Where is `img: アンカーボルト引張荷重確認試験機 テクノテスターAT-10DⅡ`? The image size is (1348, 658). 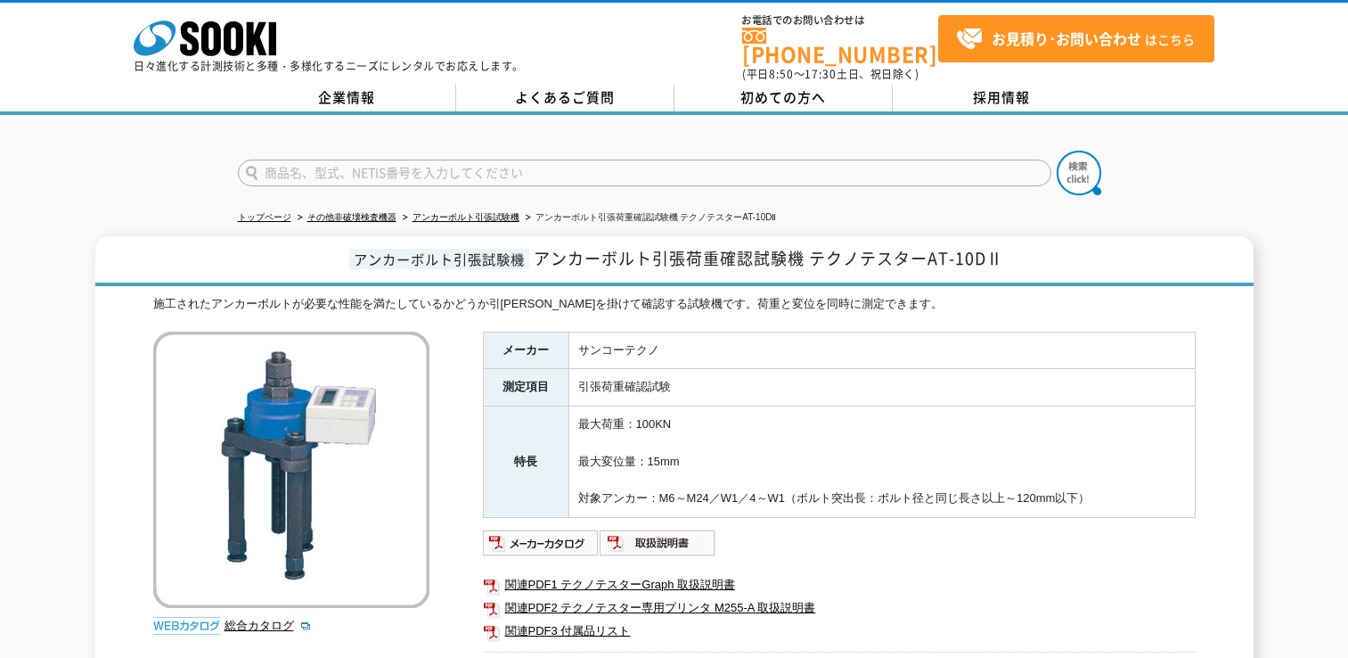 img: アンカーボルト引張荷重確認試験機 テクノテスターAT-10DⅡ is located at coordinates (291, 470).